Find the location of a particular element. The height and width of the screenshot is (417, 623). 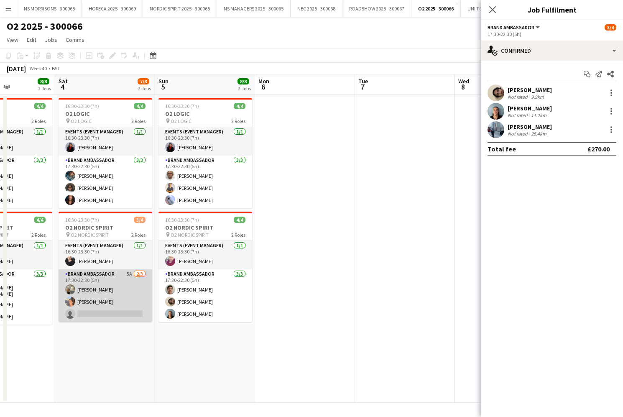

span: Edit is located at coordinates (31, 40).